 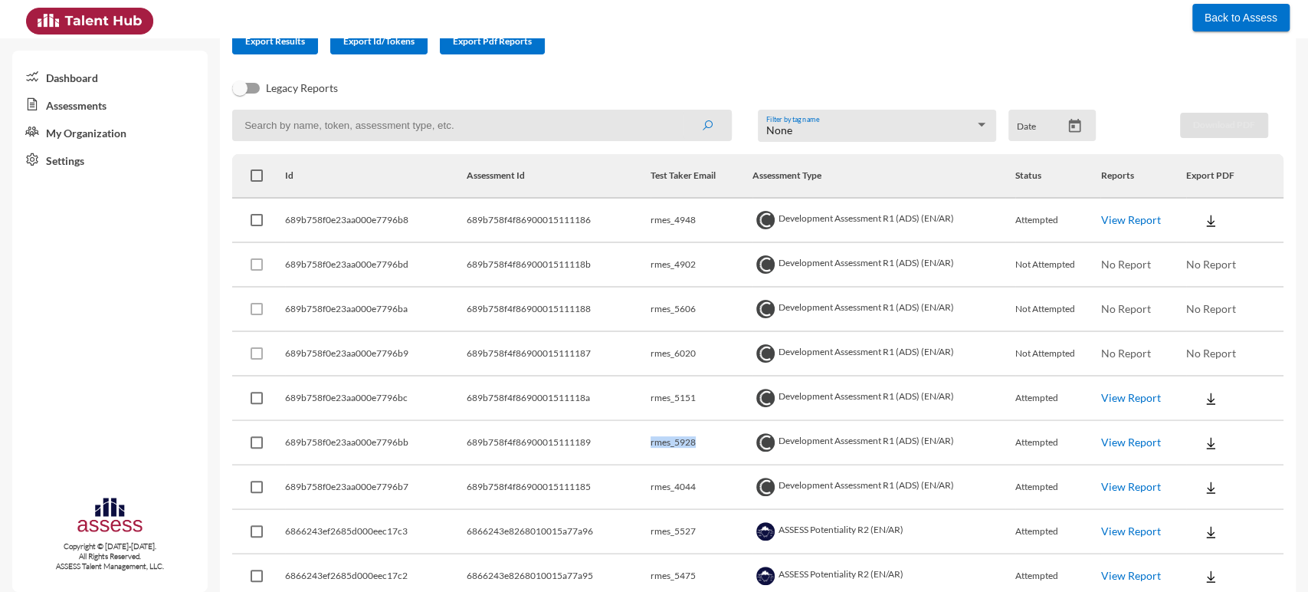 What do you see at coordinates (559, 487) in the screenshot?
I see `td: 689b758f4f86900015111185` at bounding box center [559, 487].